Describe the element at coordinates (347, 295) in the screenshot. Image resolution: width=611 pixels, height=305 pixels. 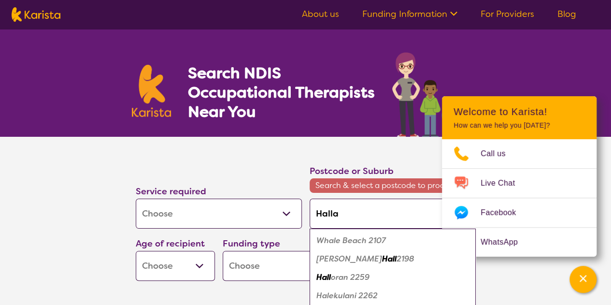
I see `em: Halekulani 2262` at that location.